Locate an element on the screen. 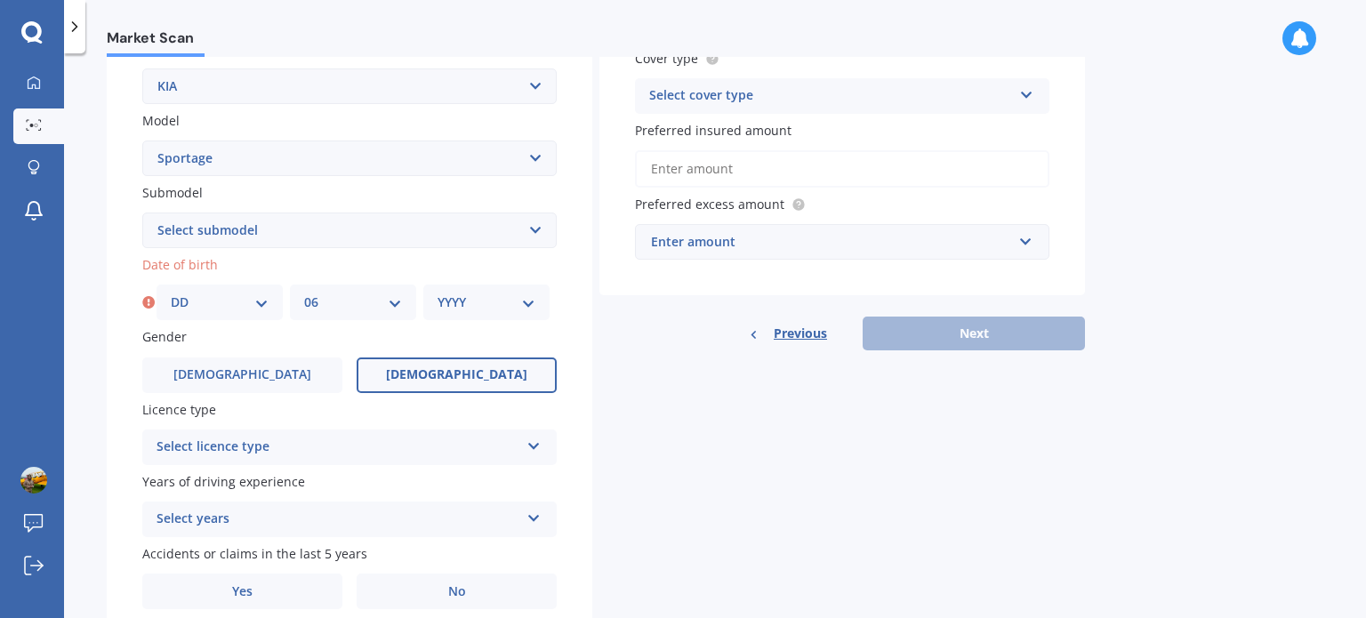 This screenshot has height=618, width=1366. span: Gender is located at coordinates (164, 337).